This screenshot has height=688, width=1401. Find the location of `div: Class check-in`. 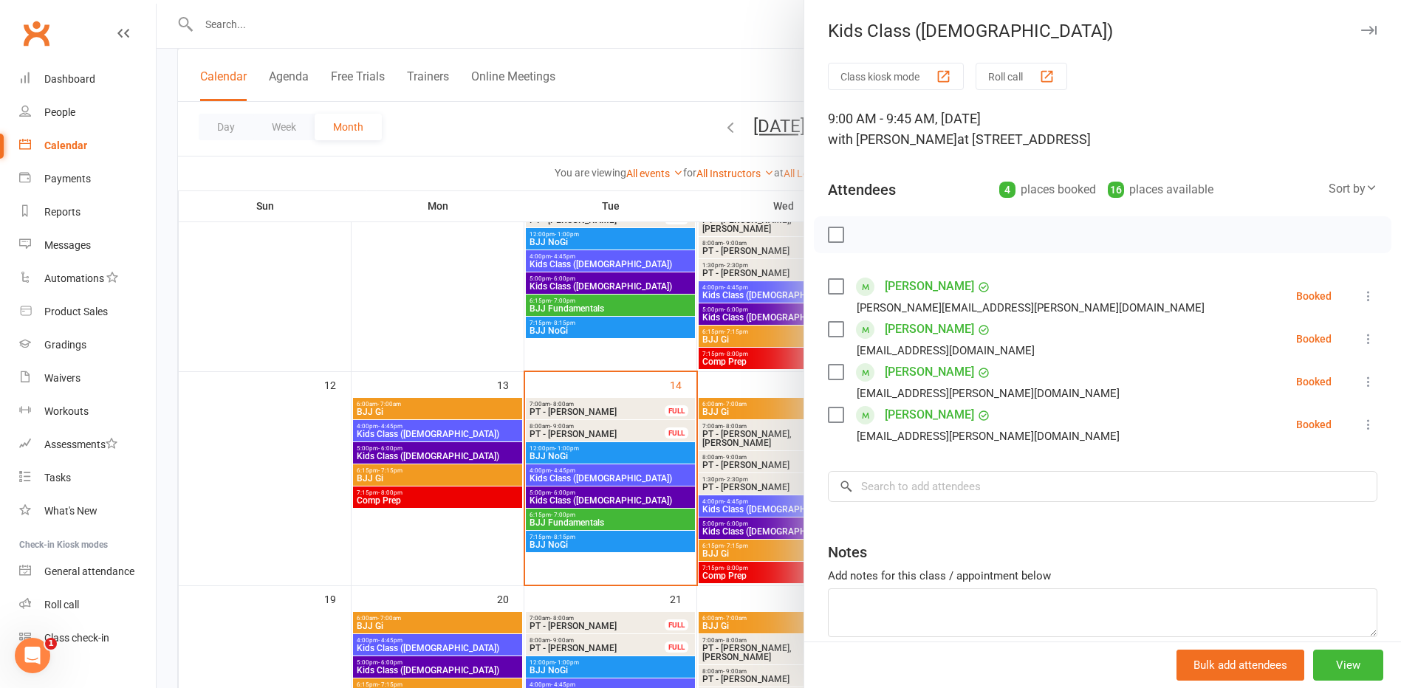

div: Class check-in is located at coordinates (77, 638).